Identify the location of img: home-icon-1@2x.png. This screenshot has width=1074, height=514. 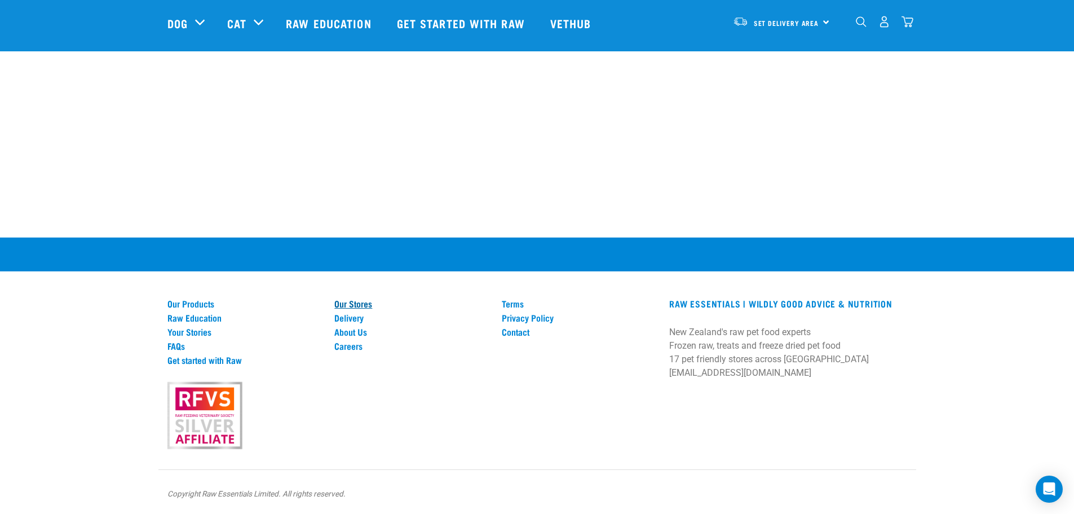
(861, 21).